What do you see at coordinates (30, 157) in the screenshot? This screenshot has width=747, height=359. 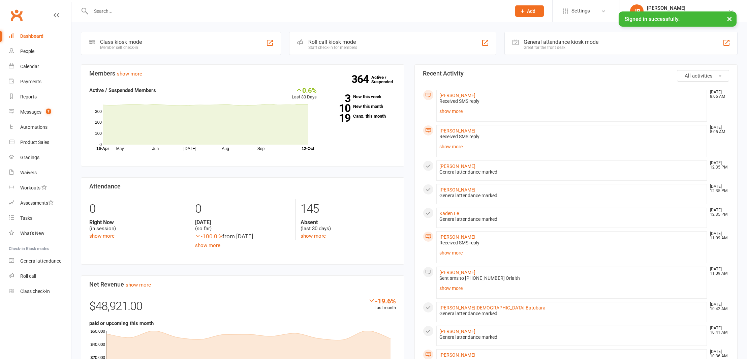 I see `div: Gradings` at bounding box center [30, 157].